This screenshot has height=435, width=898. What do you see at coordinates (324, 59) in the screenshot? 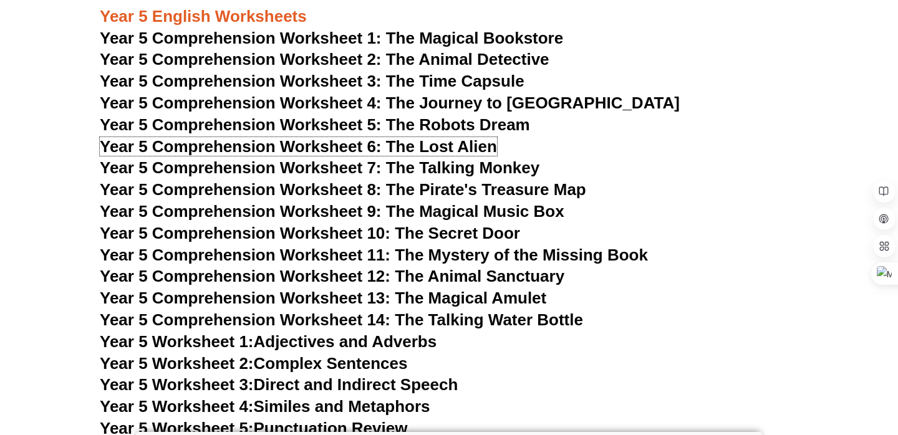
I see `span: Year 5 Comprehension Worksheet 2: The Animal Detective` at bounding box center [324, 59].